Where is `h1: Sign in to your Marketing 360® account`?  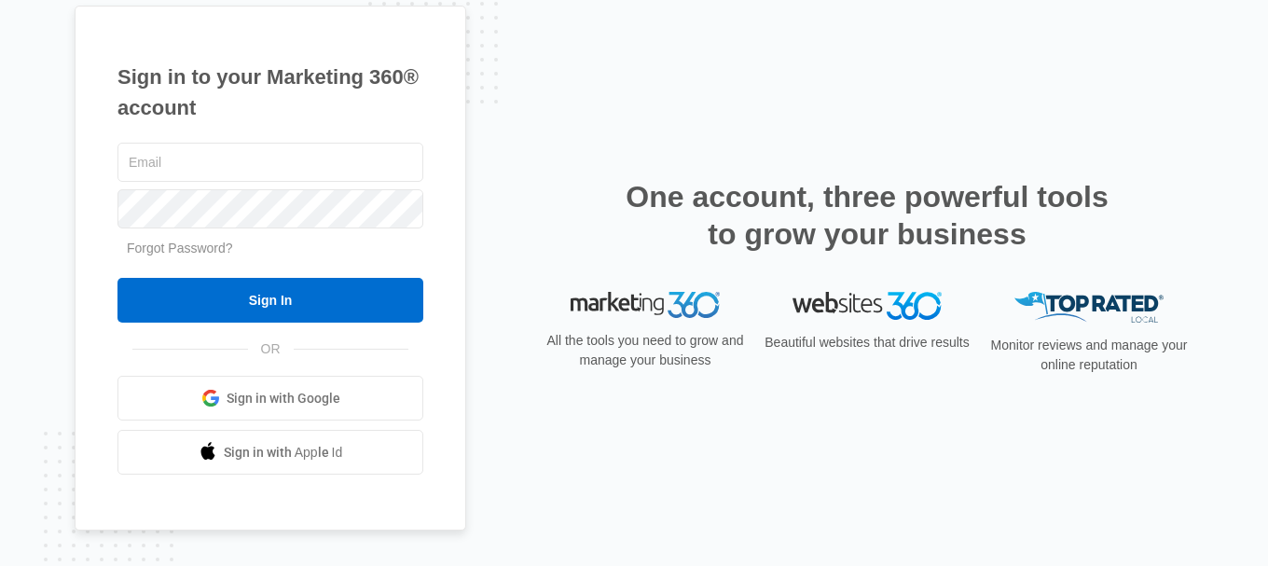
h1: Sign in to your Marketing 360® account is located at coordinates (270, 92).